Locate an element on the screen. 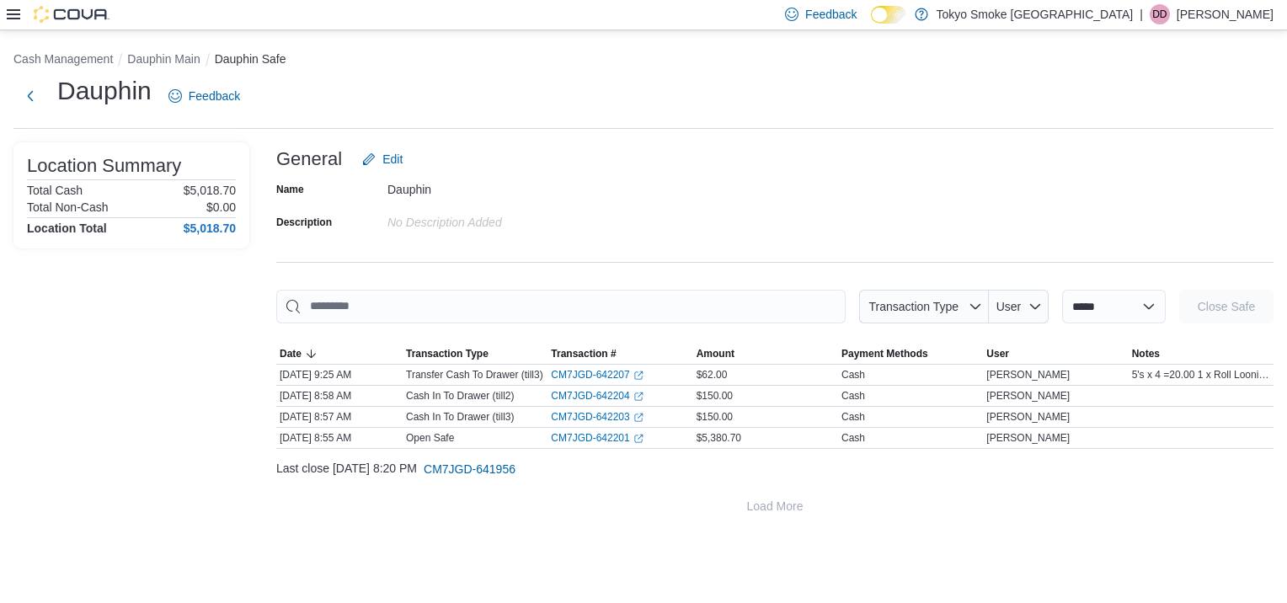 The image size is (1287, 603). span: Notes is located at coordinates (1145, 354).